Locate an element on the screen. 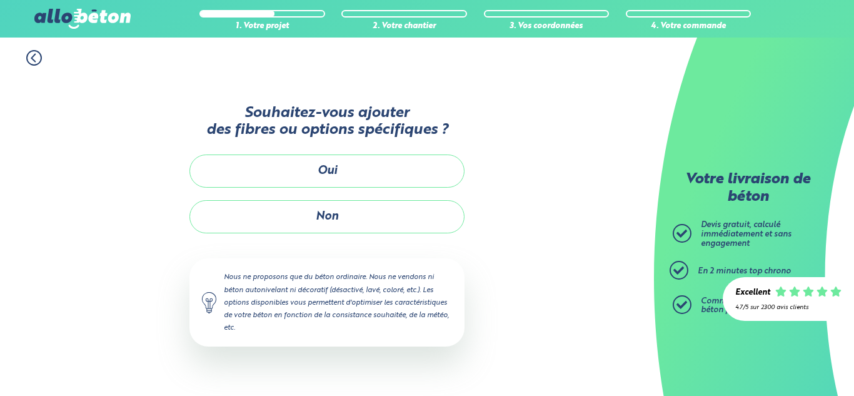 The height and width of the screenshot is (396, 854). div: Nous ne proposons que du béton ordinaire. Nous ne vendons ni béton autonivelant ni décoratif (dés... is located at coordinates (327, 302).